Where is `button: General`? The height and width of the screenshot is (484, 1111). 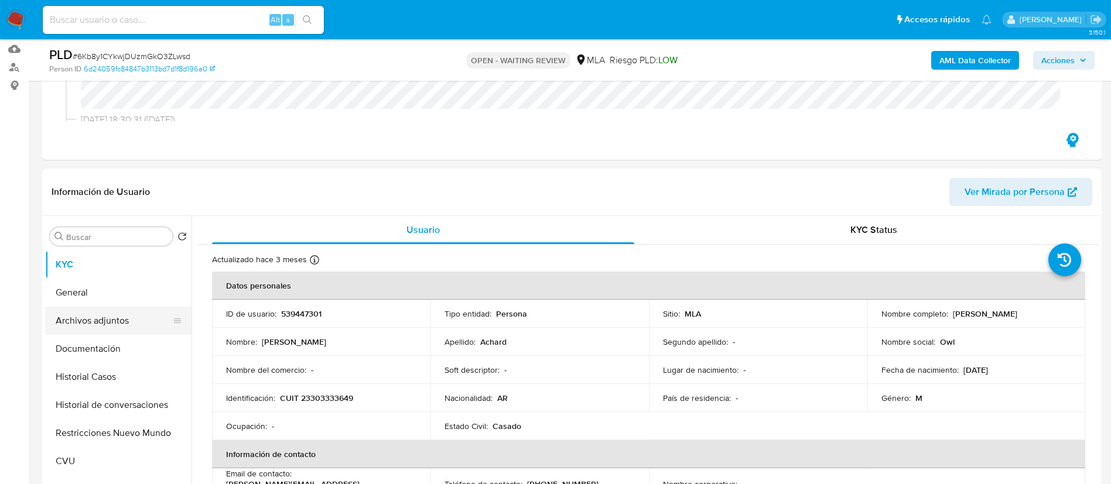
button: General is located at coordinates (118, 293).